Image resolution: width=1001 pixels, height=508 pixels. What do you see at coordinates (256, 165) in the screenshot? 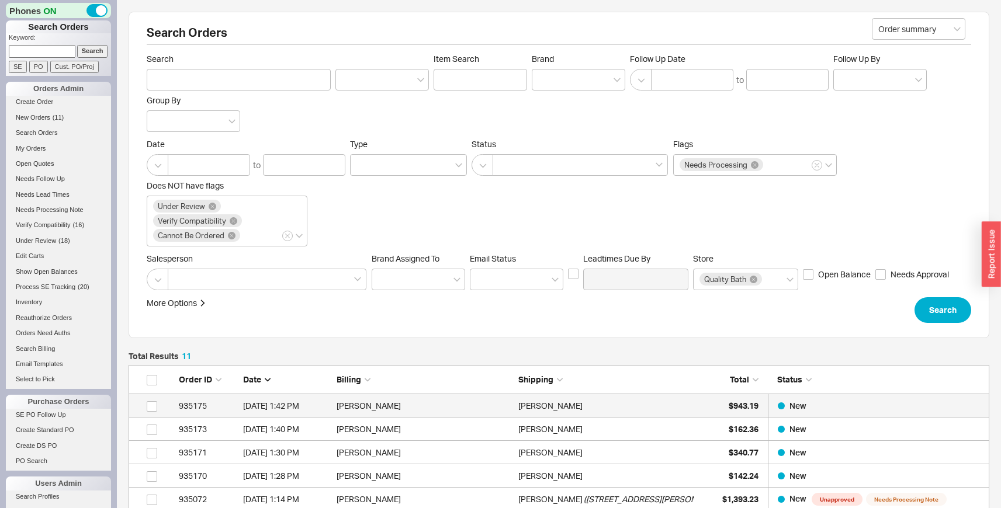
I see `div: to` at bounding box center [256, 165].